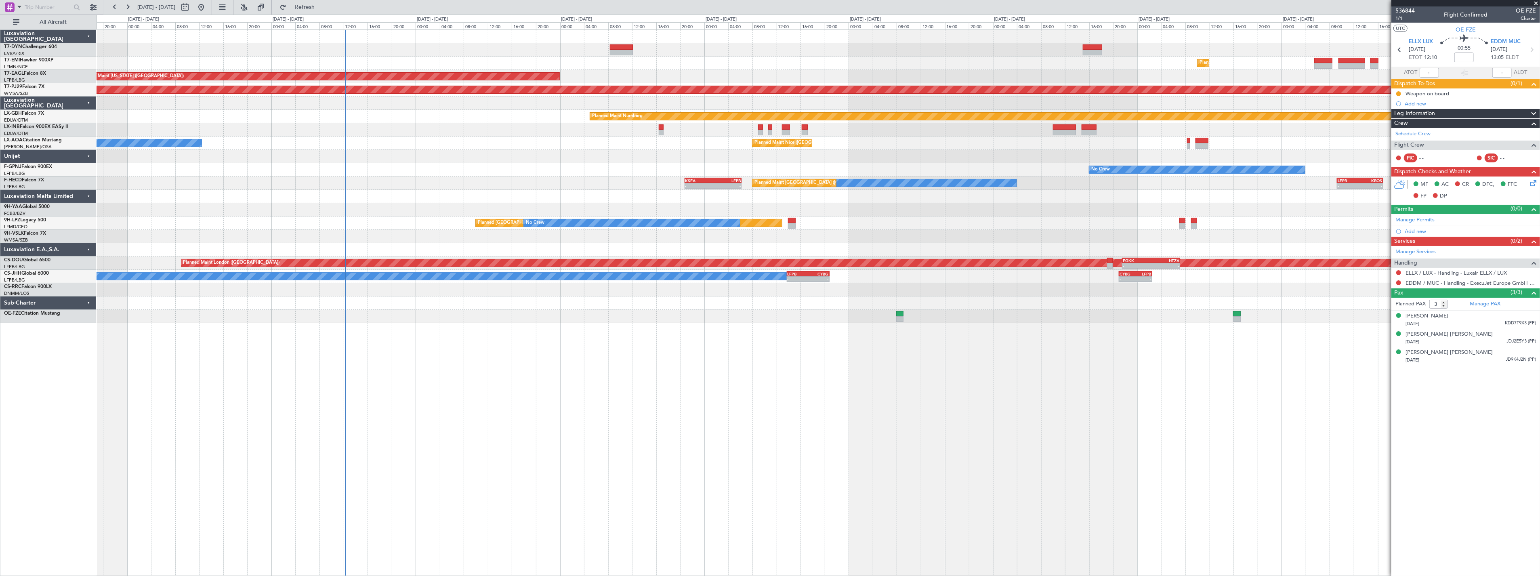  I want to click on span: CR, so click(1465, 185).